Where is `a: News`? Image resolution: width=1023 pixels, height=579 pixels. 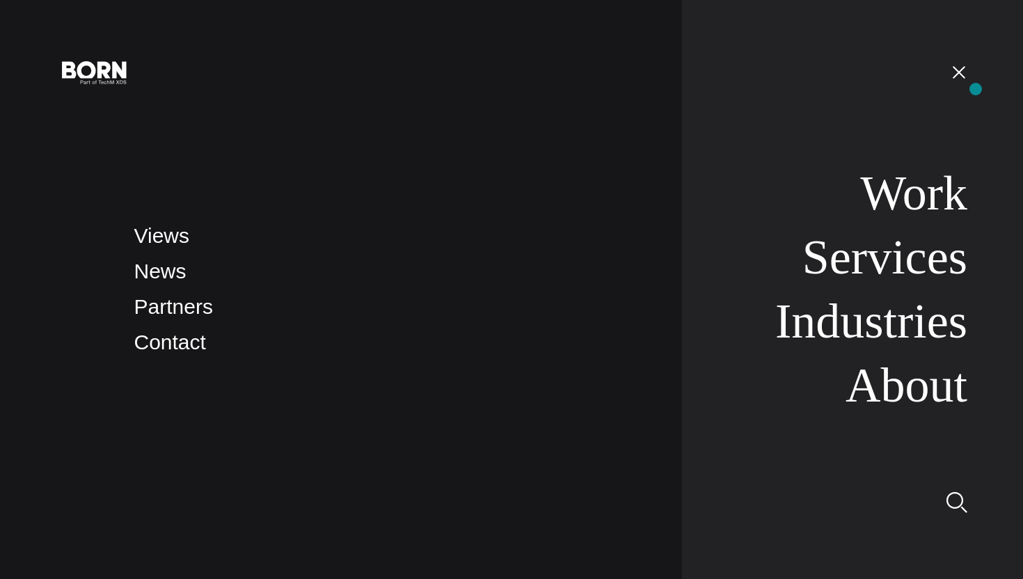 a: News is located at coordinates (160, 271).